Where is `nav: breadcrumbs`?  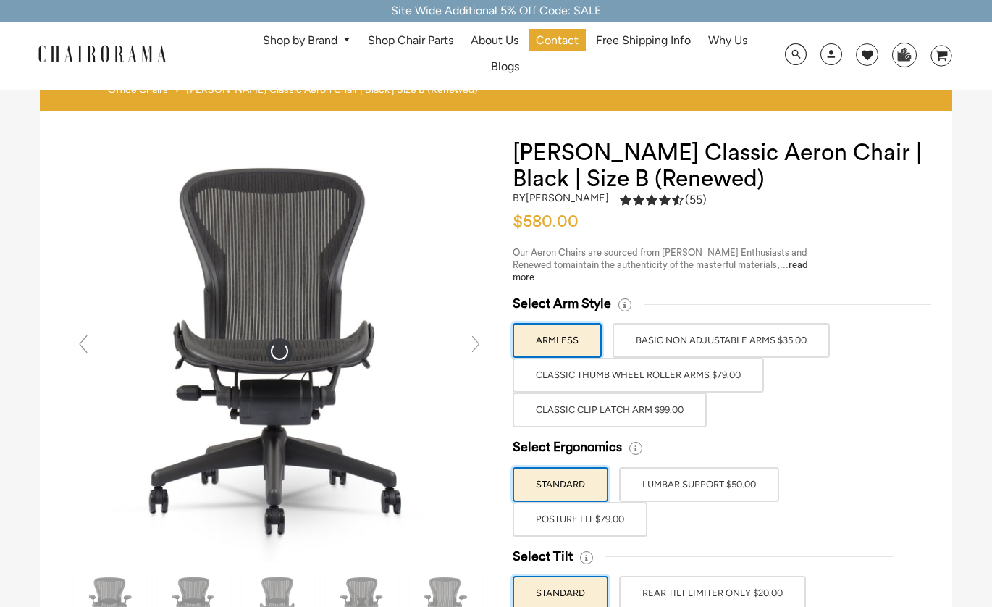 nav: breadcrumbs is located at coordinates (296, 93).